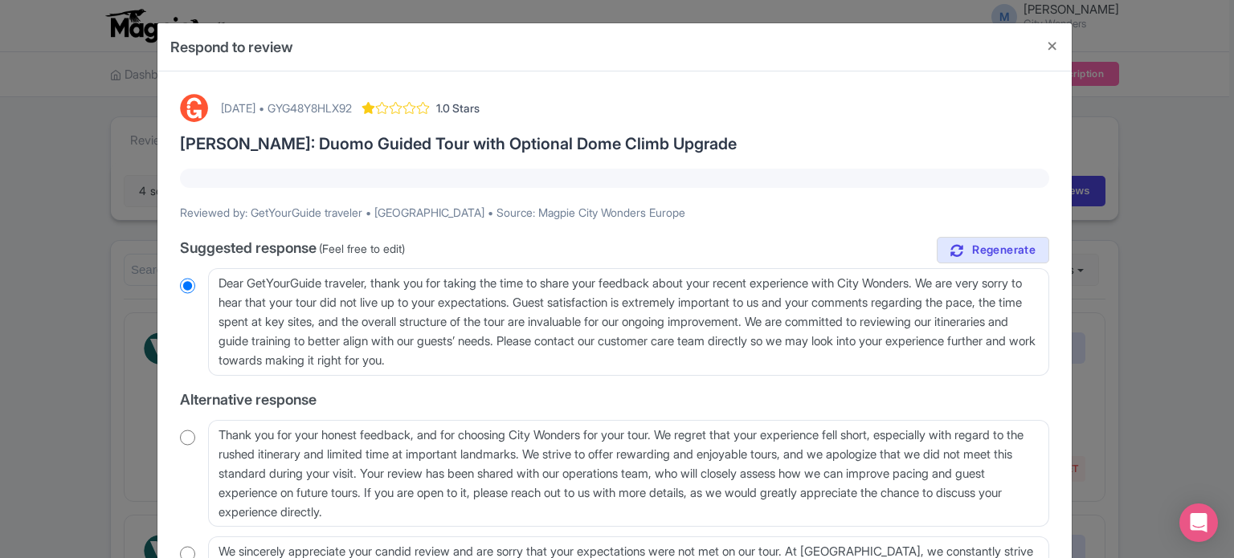  Describe the element at coordinates (1052, 46) in the screenshot. I see `button: Close` at that location.